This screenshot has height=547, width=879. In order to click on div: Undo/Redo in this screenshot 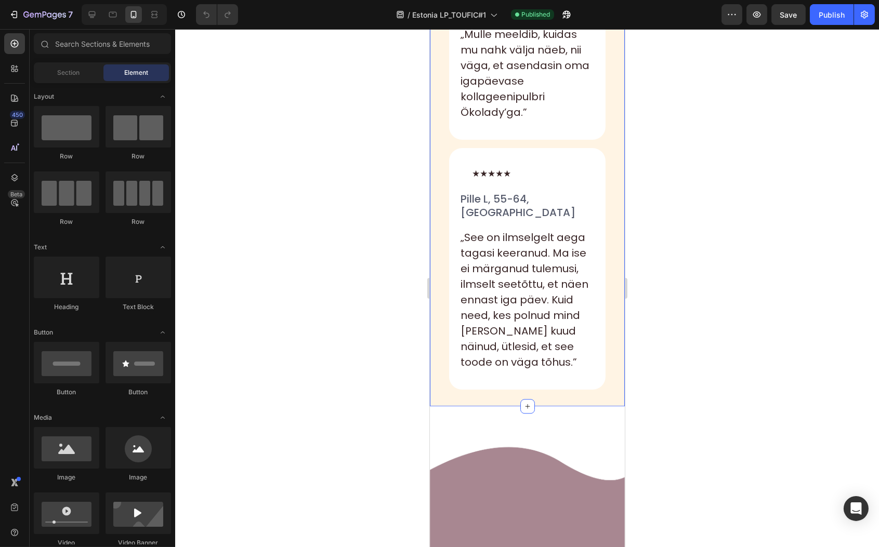, I will do `click(217, 15)`.